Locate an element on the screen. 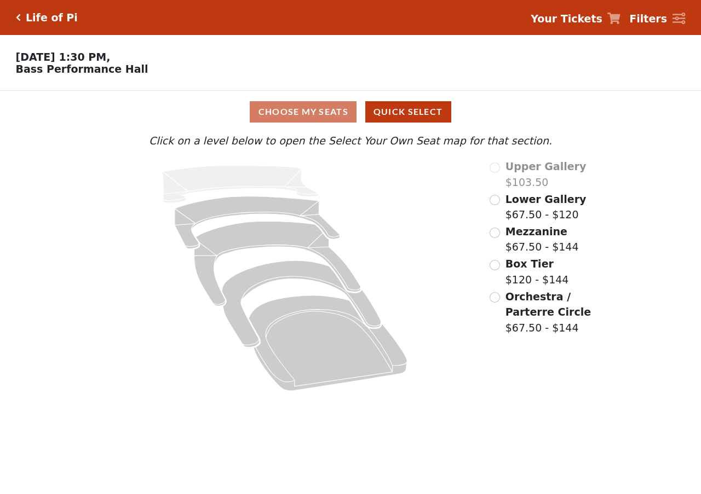 The image size is (701, 494). path: Upper Gallery - Seats Available: 0 is located at coordinates (240, 185).